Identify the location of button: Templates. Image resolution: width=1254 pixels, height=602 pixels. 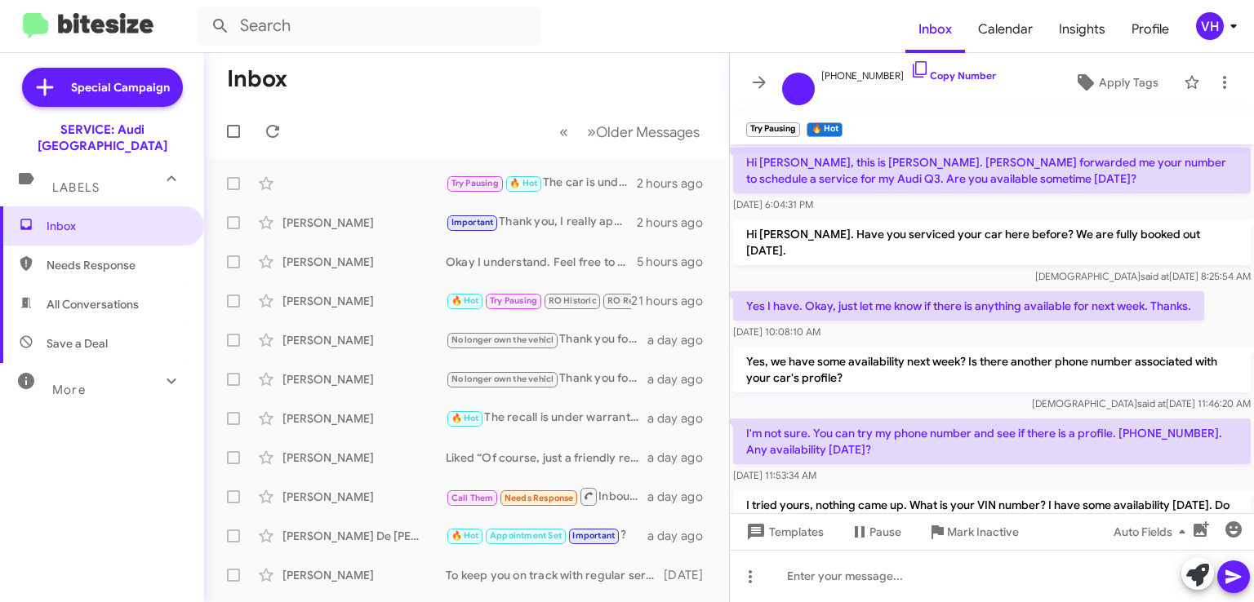
(783, 532).